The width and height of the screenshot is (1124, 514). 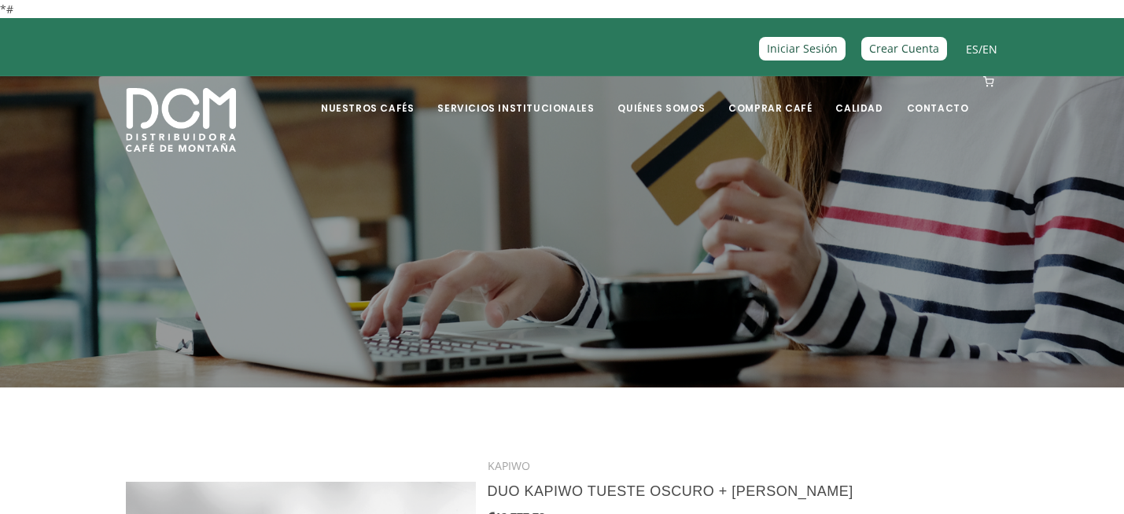 What do you see at coordinates (749, 466) in the screenshot?
I see `div: KAPIWO` at bounding box center [749, 466].